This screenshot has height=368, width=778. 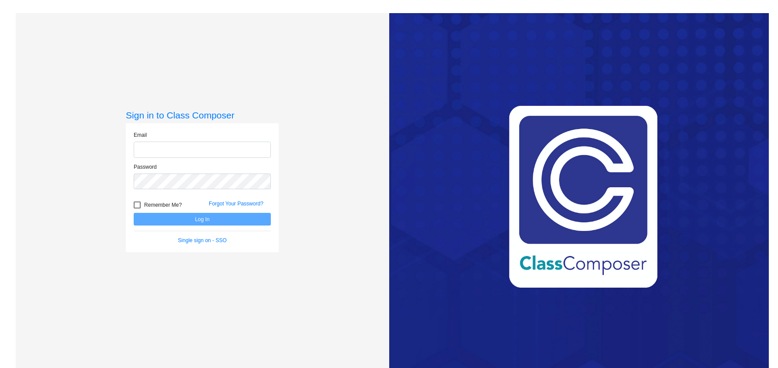 I want to click on label: Email, so click(x=140, y=135).